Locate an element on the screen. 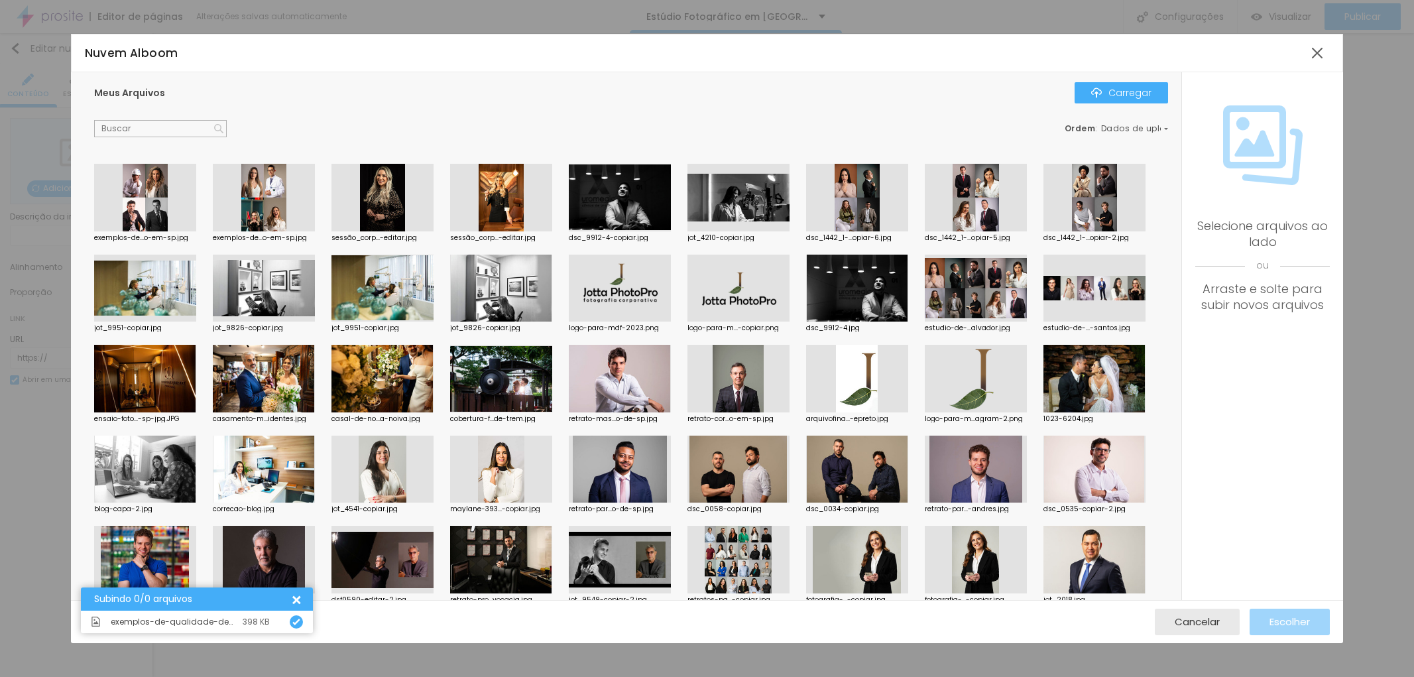  font: Dados de upload is located at coordinates (1140, 128).